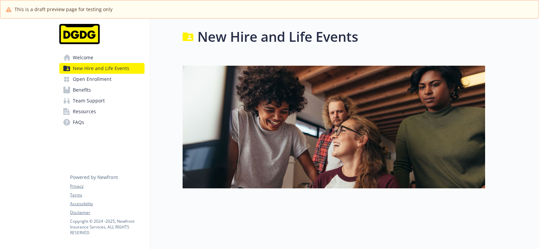 The width and height of the screenshot is (539, 249). What do you see at coordinates (102, 79) in the screenshot?
I see `a: Open Enrollment` at bounding box center [102, 79].